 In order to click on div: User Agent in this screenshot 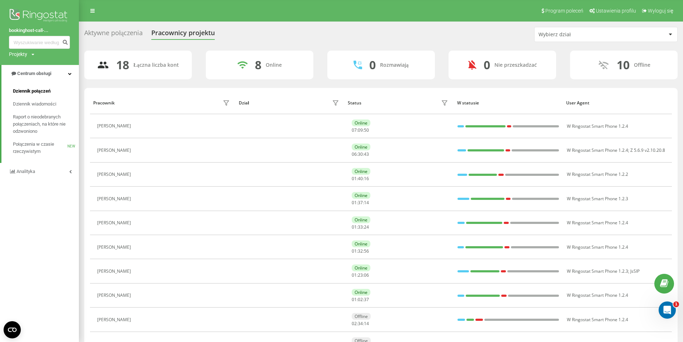, I will do `click(617, 103)`.